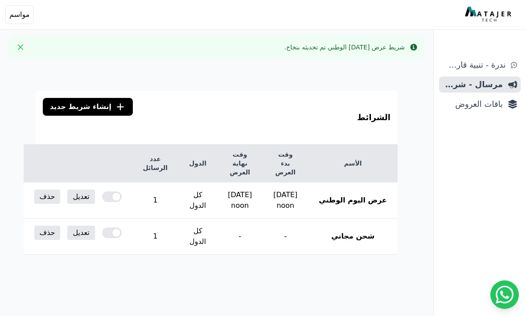  I want to click on button: مواسم, so click(19, 15).